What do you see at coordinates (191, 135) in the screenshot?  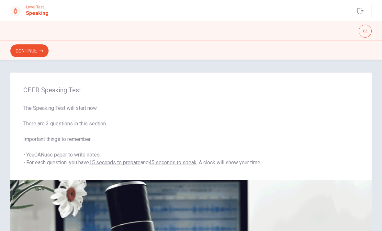 I see `span: The Speaking Test will start now. There are 3 questions in this section. Important things to reme...` at bounding box center [191, 135].